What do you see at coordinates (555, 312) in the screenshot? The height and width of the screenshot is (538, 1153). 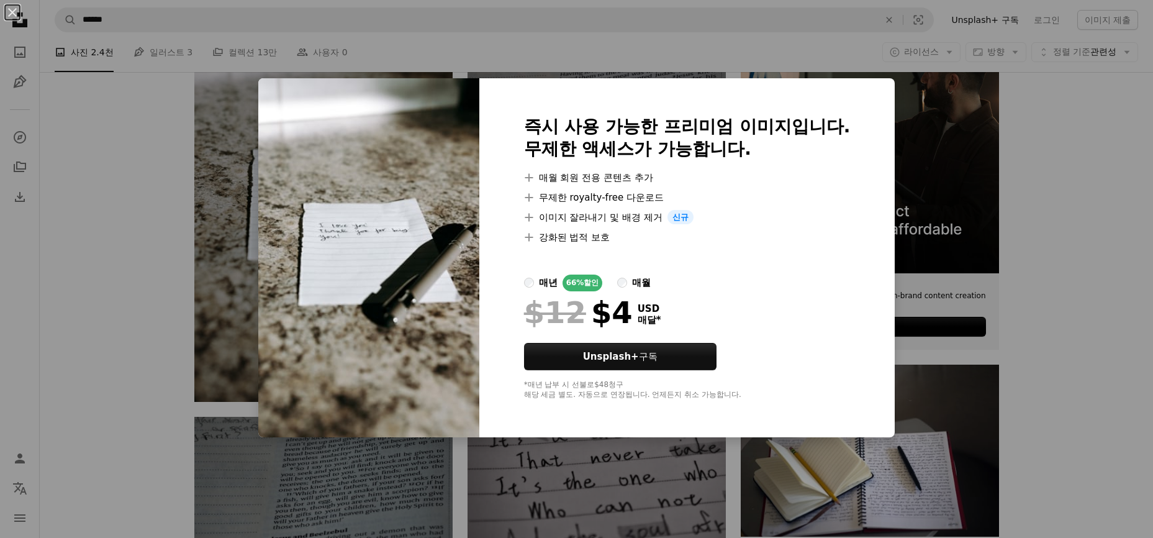 I see `span: $12` at bounding box center [555, 312].